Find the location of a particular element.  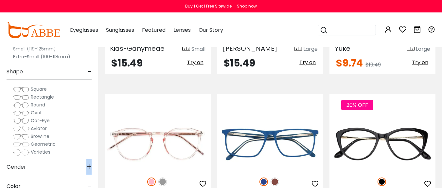

a: Black Satin - Acetate,Metal ,Universal Bridge Fit is located at coordinates (382, 144).